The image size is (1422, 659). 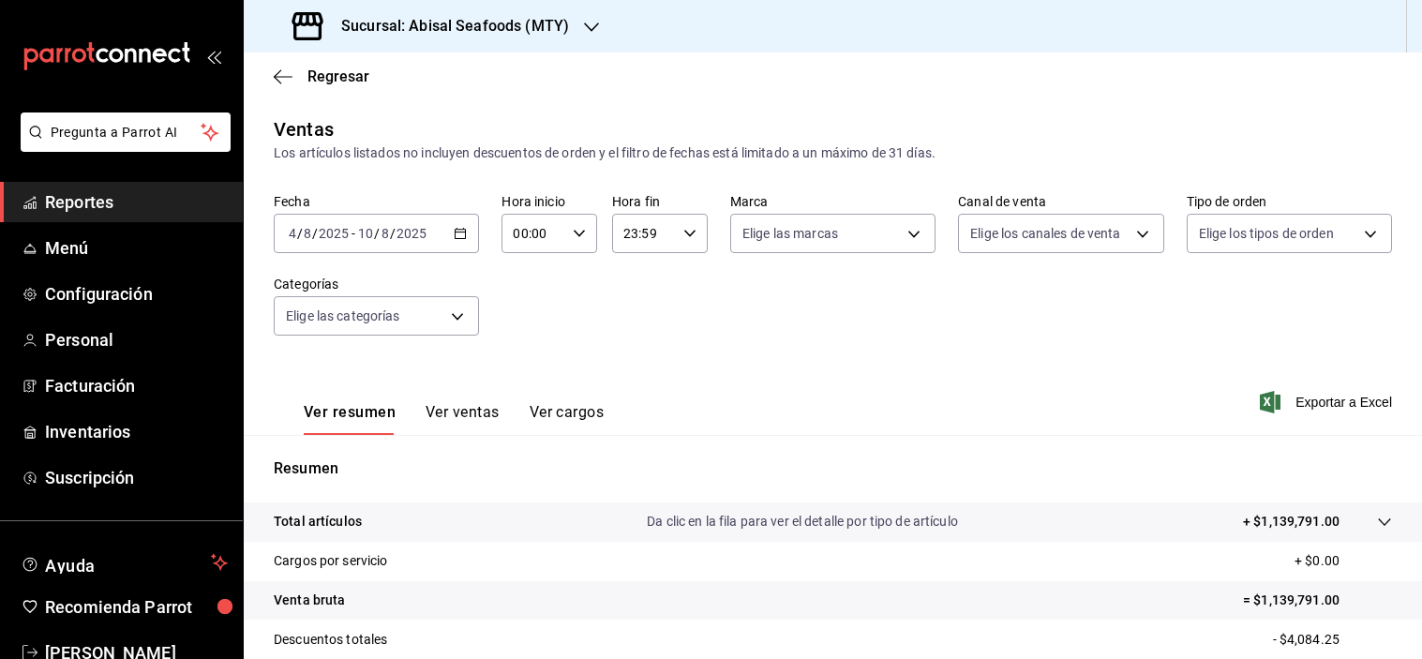 What do you see at coordinates (1266, 233) in the screenshot?
I see `span: Elige los tipos de orden` at bounding box center [1266, 233].